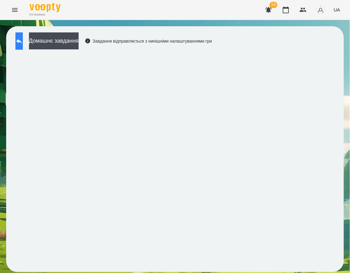 The width and height of the screenshot is (350, 273). Describe the element at coordinates (321, 10) in the screenshot. I see `img: avatar_s.png` at that location.